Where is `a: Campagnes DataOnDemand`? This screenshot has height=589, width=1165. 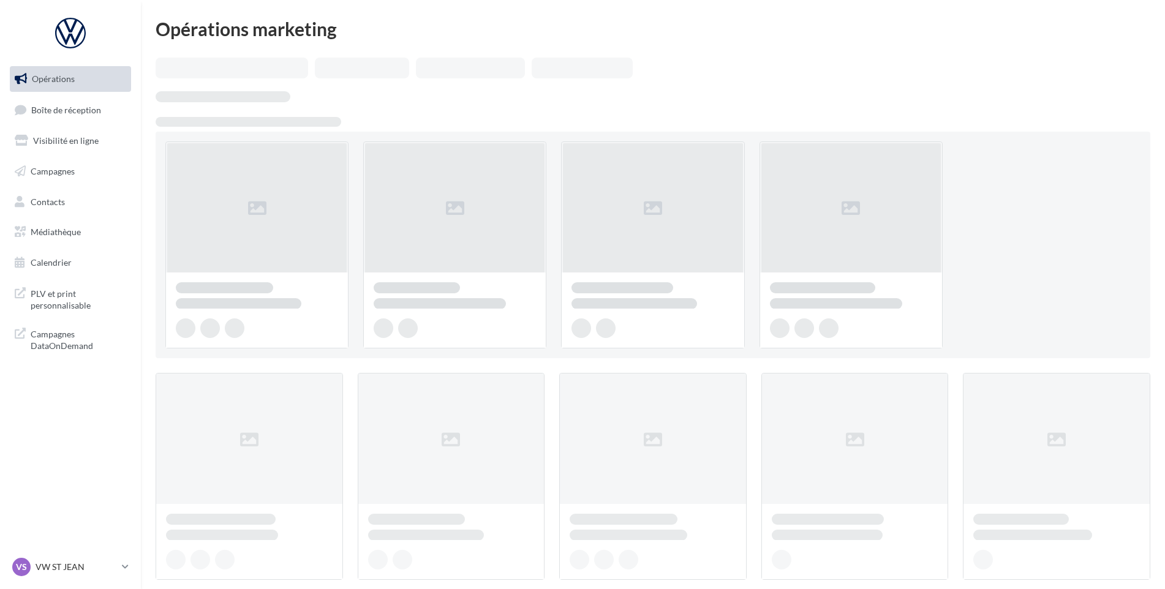
a: Campagnes DataOnDemand is located at coordinates (70, 339).